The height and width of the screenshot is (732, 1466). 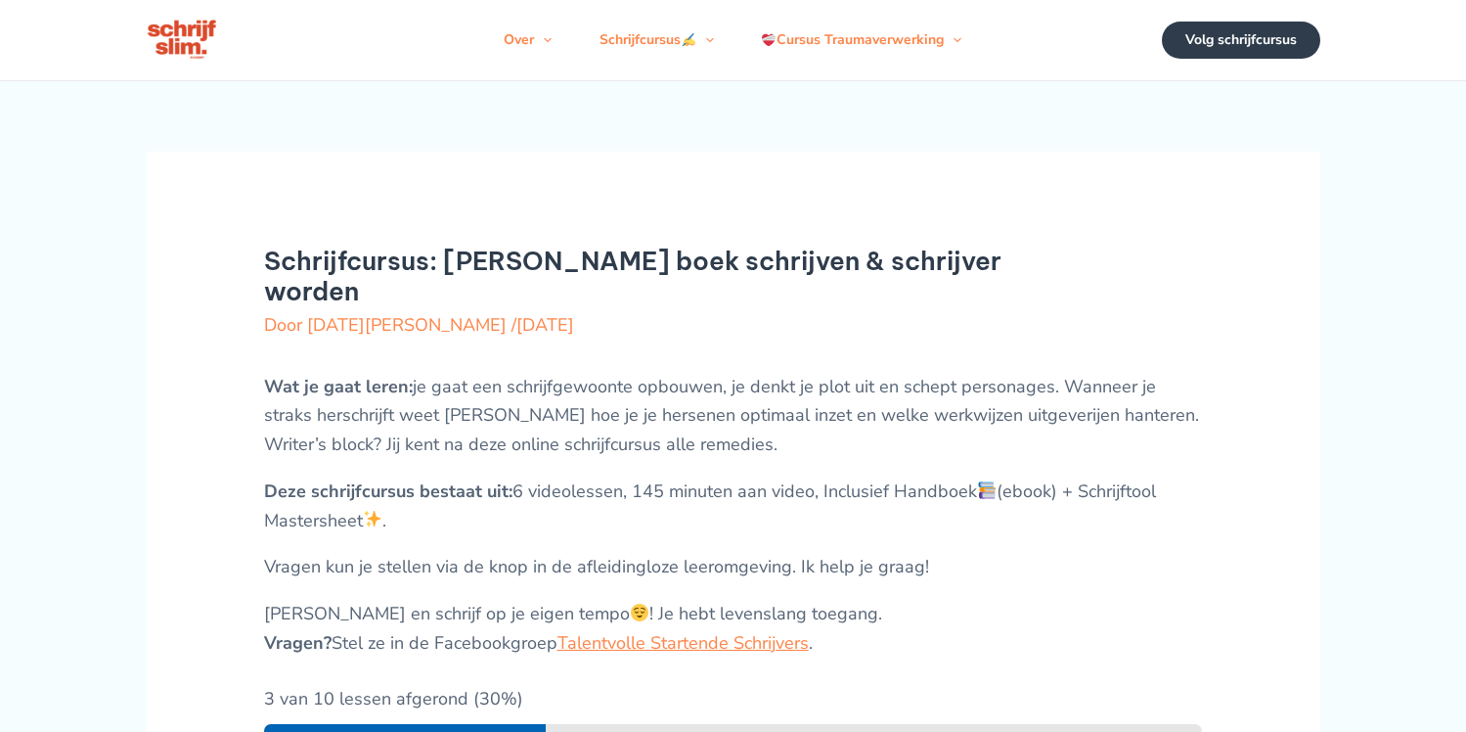 What do you see at coordinates (732, 40) in the screenshot?
I see `nav: Navigatie op de site: Menu` at bounding box center [732, 40].